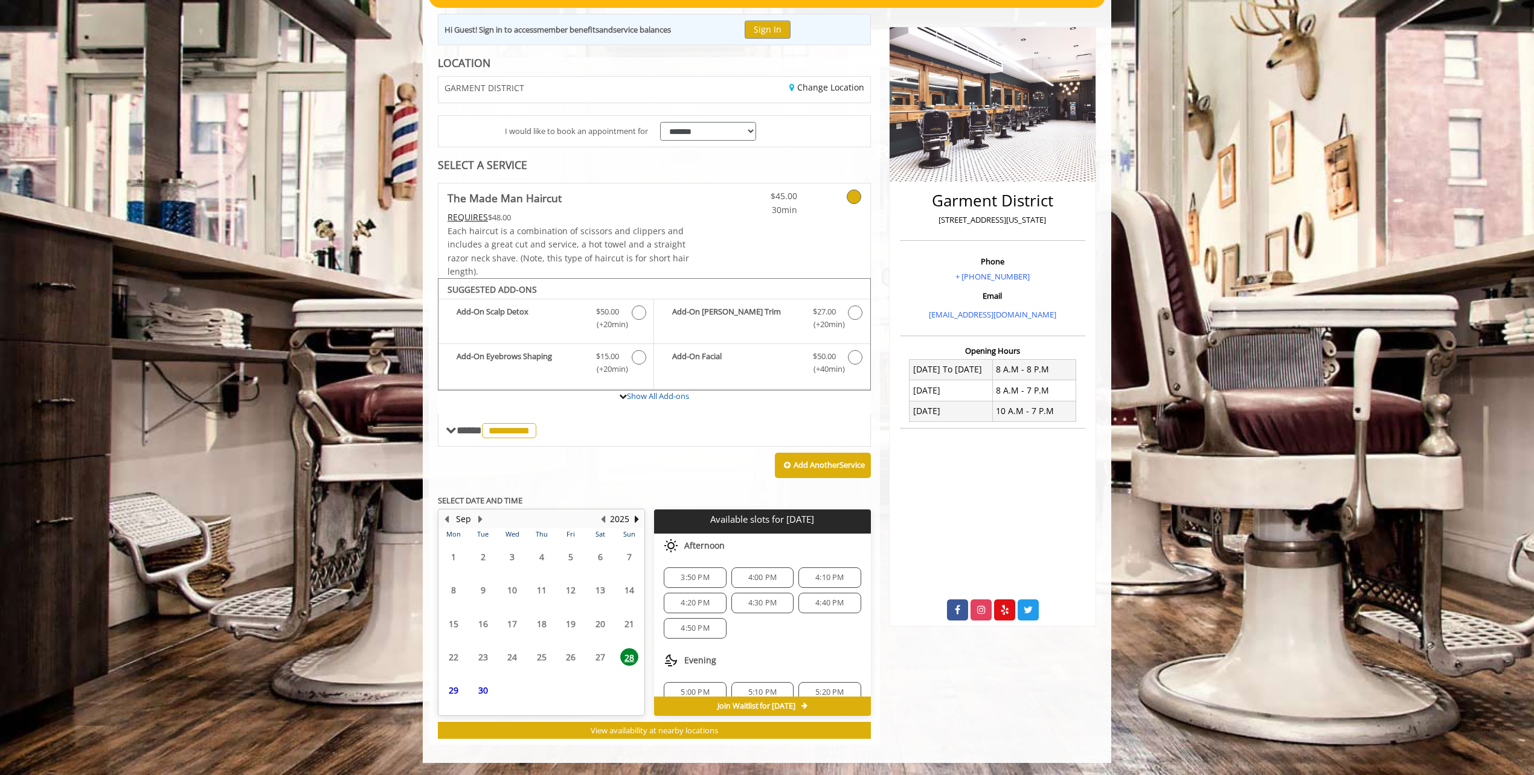 The height and width of the screenshot is (775, 1534). I want to click on span: 5:20 PM, so click(829, 693).